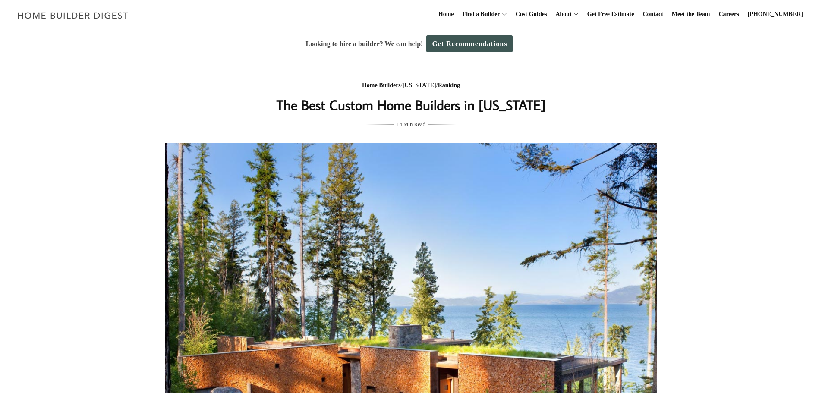 The height and width of the screenshot is (393, 822). I want to click on a: Cost Guides, so click(531, 14).